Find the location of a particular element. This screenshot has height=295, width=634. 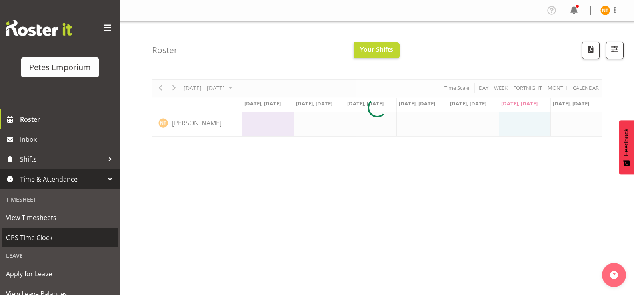

button: Filter Shifts is located at coordinates (615, 50).